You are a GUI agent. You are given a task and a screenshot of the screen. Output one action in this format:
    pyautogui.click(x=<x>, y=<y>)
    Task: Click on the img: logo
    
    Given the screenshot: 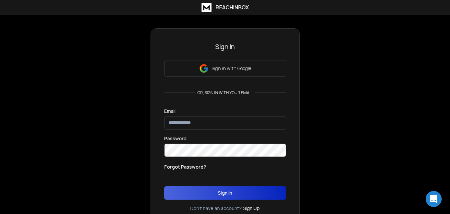 What is the action you would take?
    pyautogui.click(x=207, y=7)
    